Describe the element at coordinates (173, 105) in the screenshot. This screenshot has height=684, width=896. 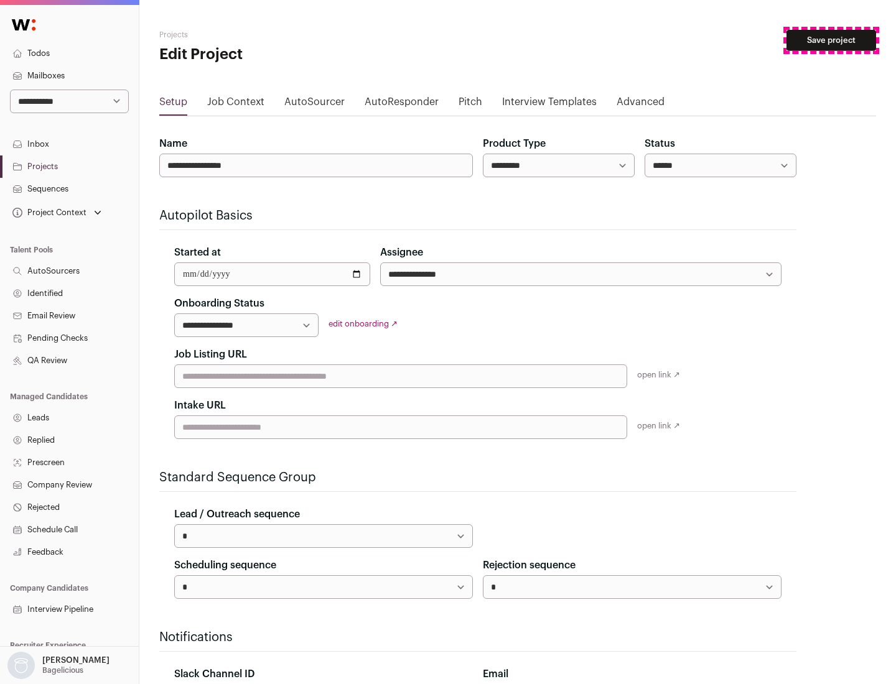
I see `a: Setup` at that location.